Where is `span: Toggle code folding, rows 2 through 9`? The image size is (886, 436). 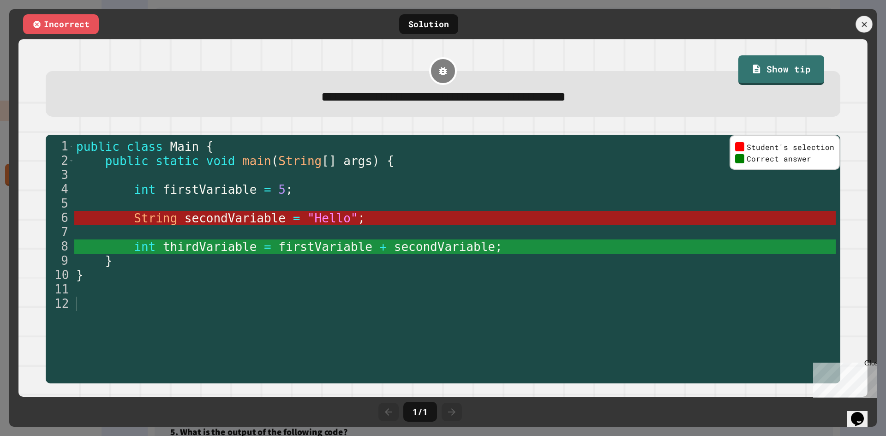 span: Toggle code folding, rows 2 through 9 is located at coordinates (71, 161).